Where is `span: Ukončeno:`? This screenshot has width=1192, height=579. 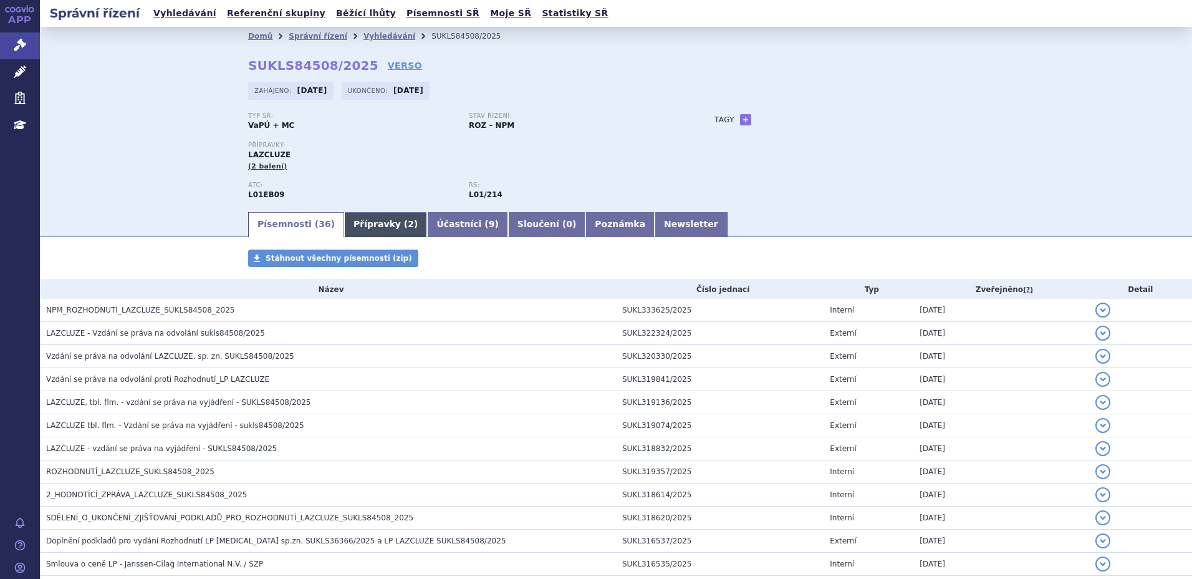 span: Ukončeno: is located at coordinates (369, 90).